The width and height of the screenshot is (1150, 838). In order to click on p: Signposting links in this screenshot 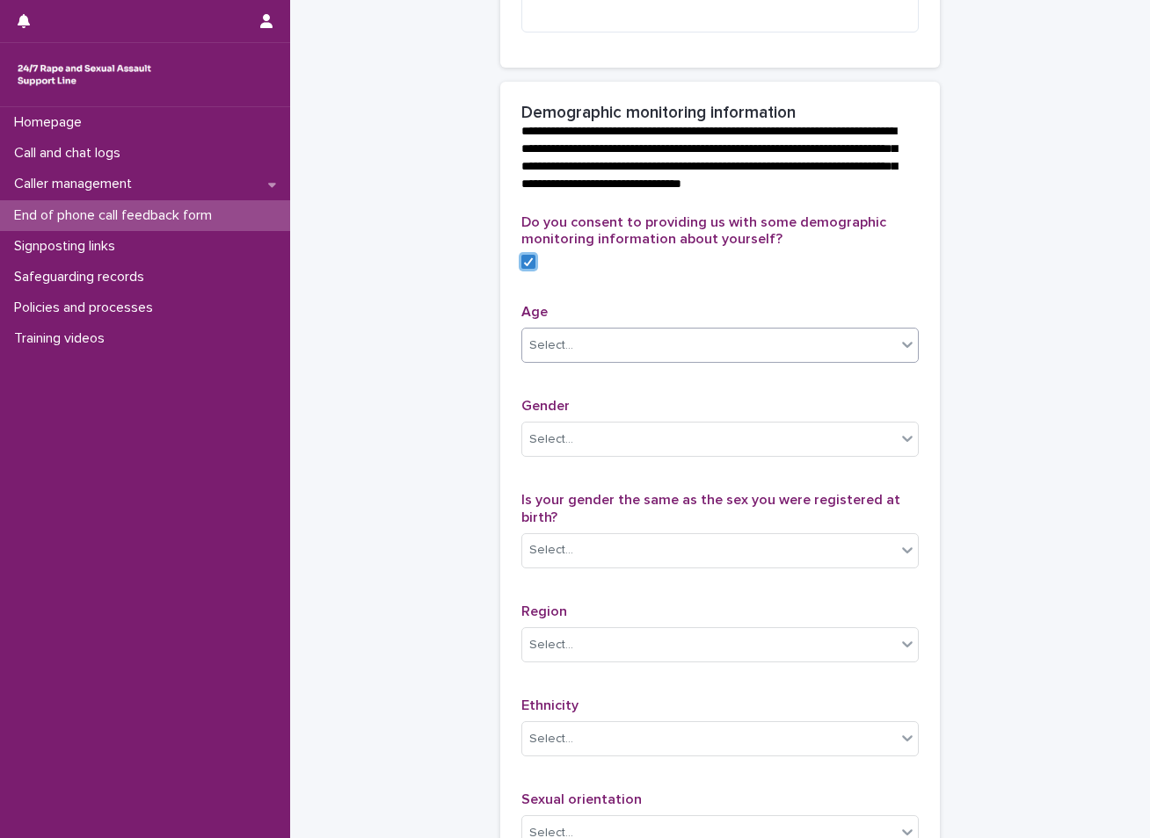, I will do `click(68, 246)`.